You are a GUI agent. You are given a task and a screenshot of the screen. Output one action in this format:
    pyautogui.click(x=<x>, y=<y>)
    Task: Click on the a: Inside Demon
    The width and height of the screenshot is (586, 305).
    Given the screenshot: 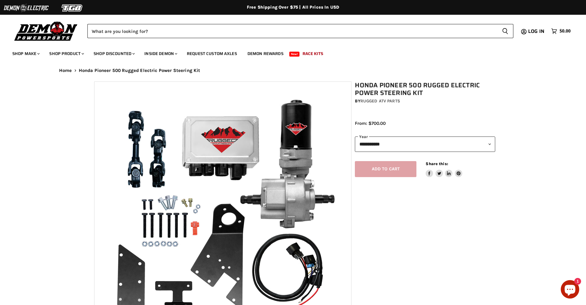 What is the action you would take?
    pyautogui.click(x=160, y=54)
    